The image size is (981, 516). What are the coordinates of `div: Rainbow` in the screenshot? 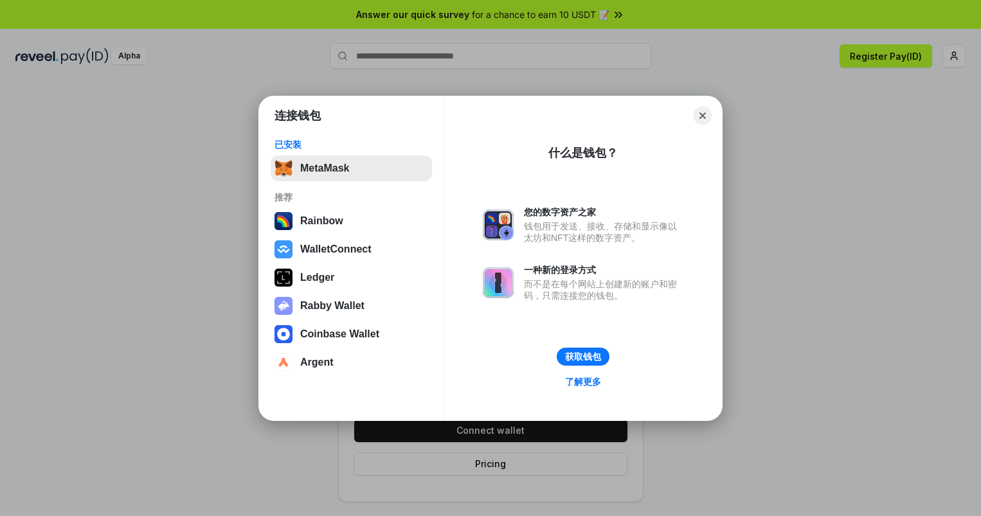 It's located at (321, 221).